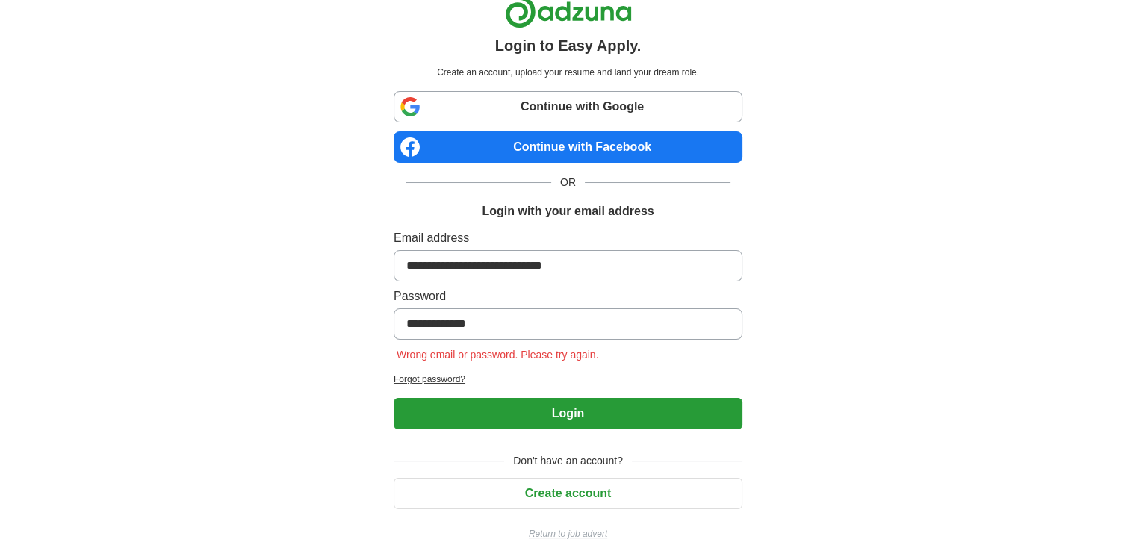 The image size is (1136, 545). I want to click on span: Don't have an account?, so click(568, 461).